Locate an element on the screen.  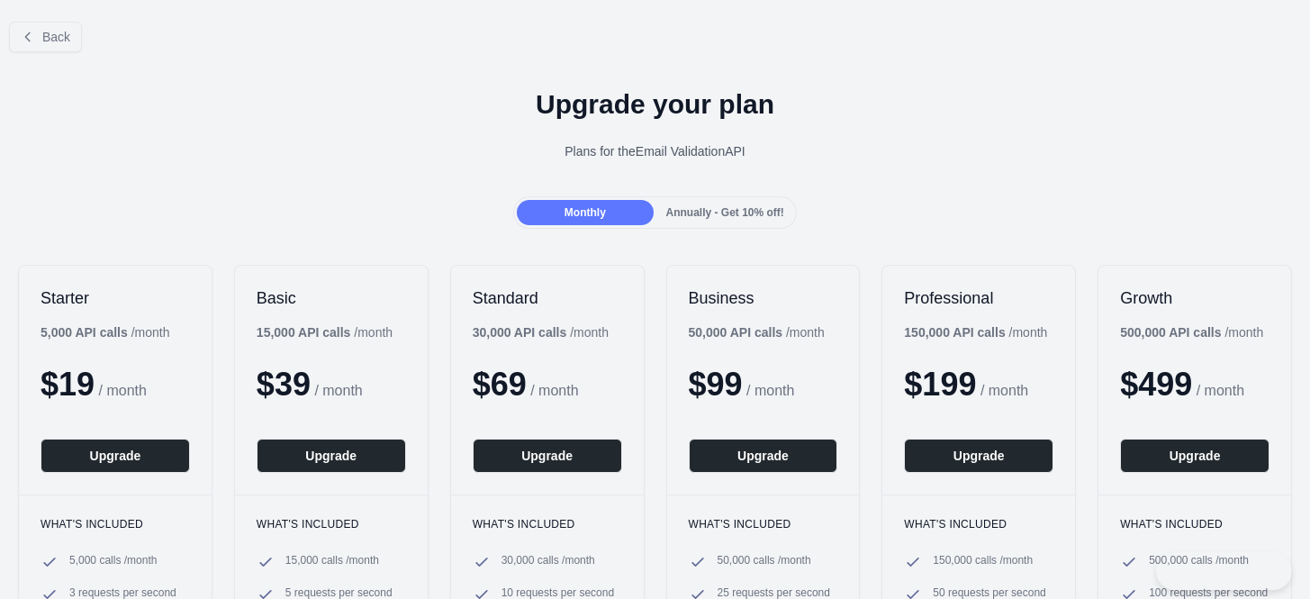
span: $ 69 is located at coordinates (500, 384).